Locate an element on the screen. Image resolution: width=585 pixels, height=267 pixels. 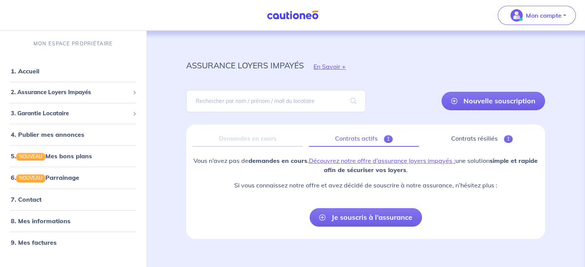
div: 1. Accueil is located at coordinates (73, 71).